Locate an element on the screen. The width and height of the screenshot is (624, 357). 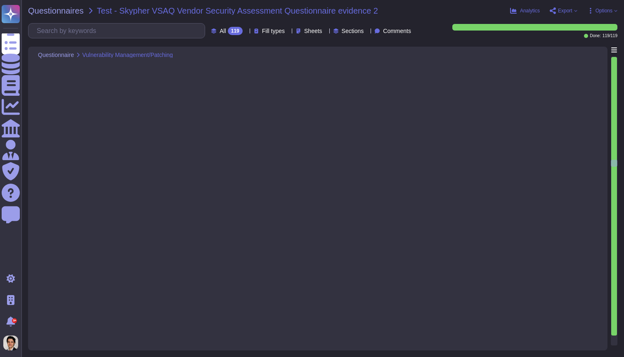
button: user is located at coordinates (13, 343).